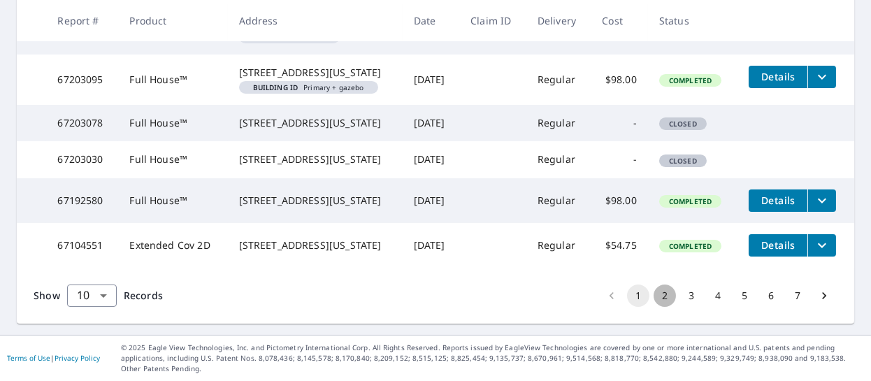 This screenshot has width=871, height=381. I want to click on button: Go to page 7, so click(798, 296).